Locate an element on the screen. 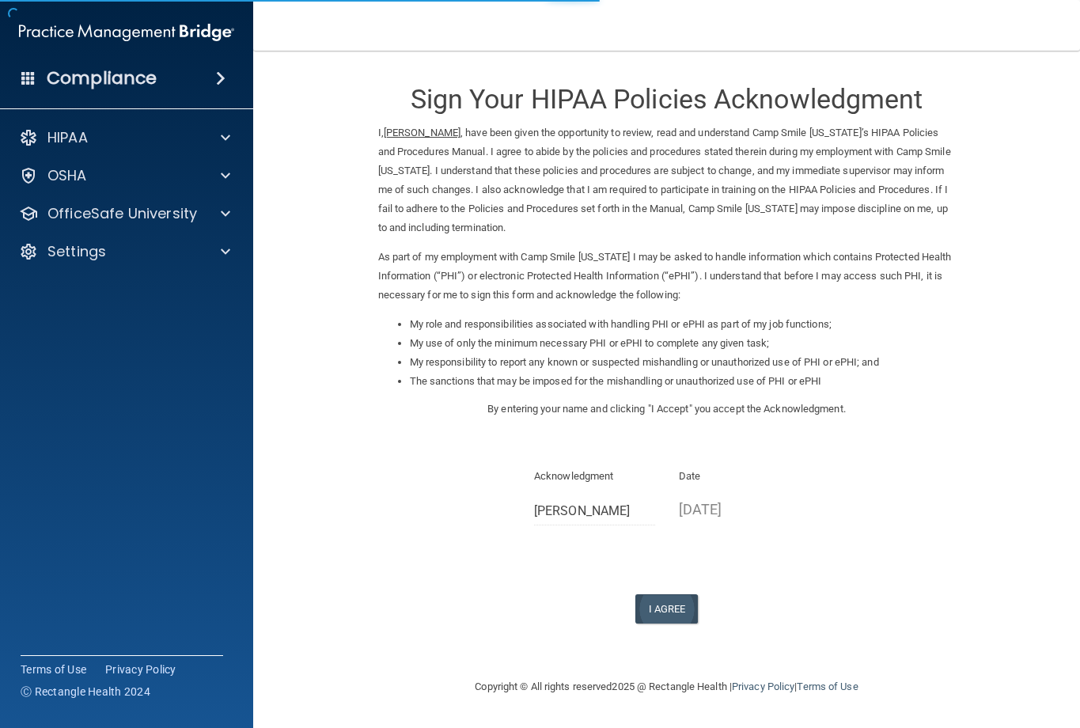 The image size is (1080, 728). a: HIPAA is located at coordinates (124, 138).